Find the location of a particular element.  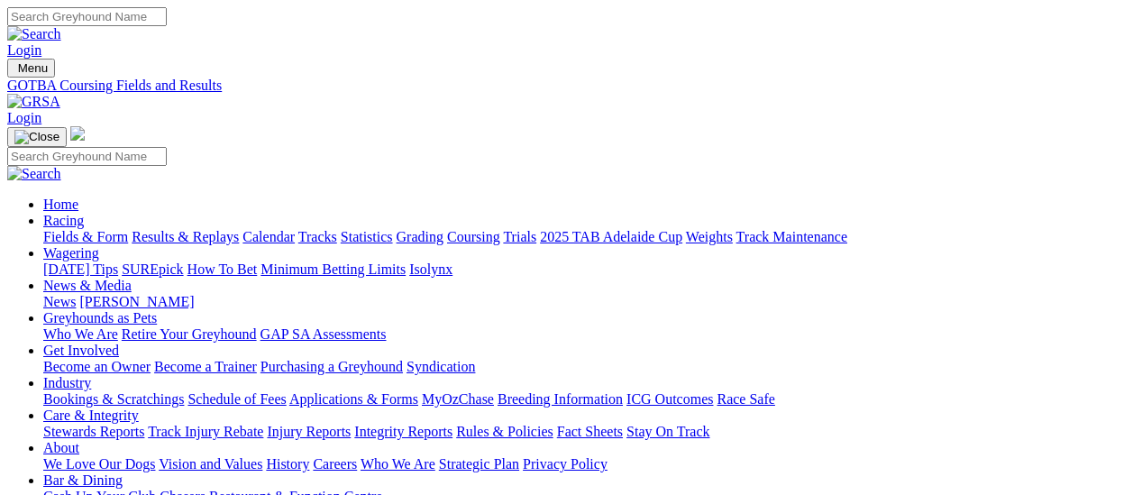

a: Become an Owner is located at coordinates (96, 366).